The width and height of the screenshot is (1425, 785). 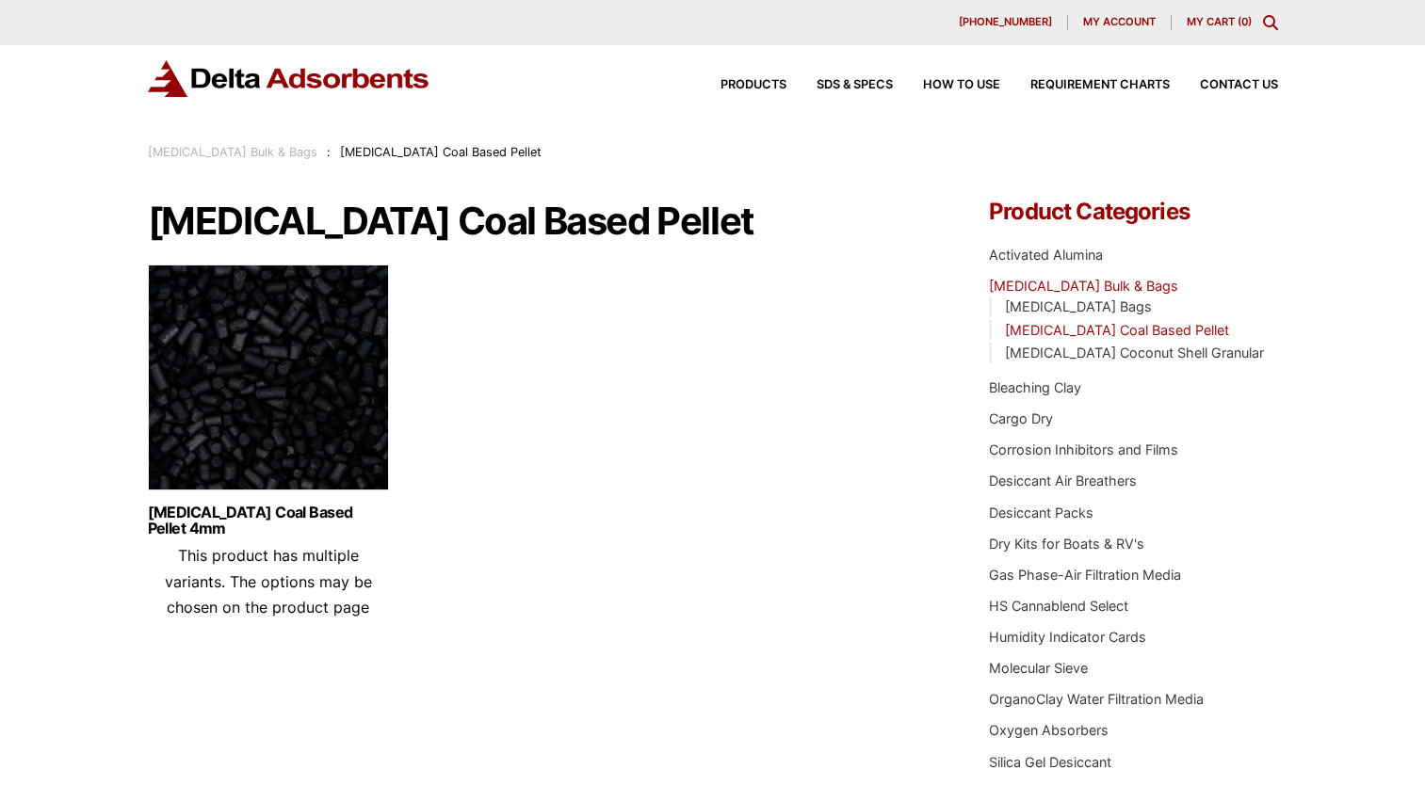 I want to click on a: How to Use, so click(x=946, y=85).